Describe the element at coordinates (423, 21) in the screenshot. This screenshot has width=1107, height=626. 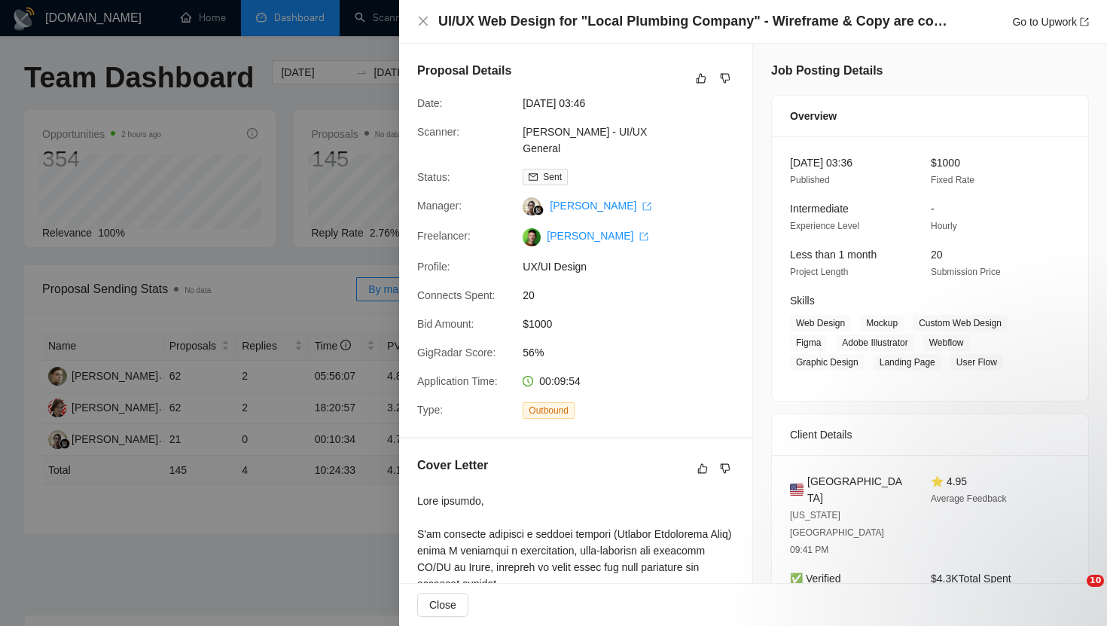
I see `span: close` at that location.